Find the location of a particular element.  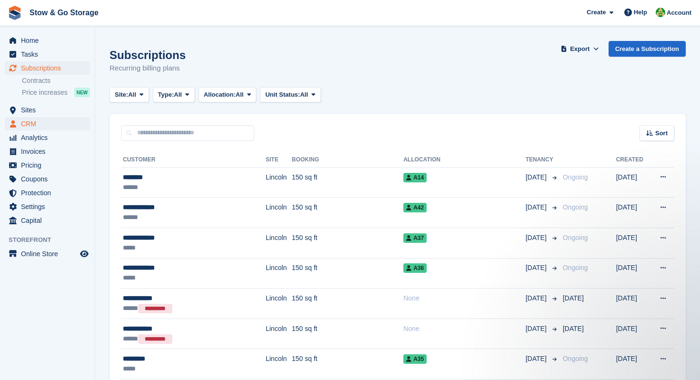

button: Site: All is located at coordinates (129, 95).